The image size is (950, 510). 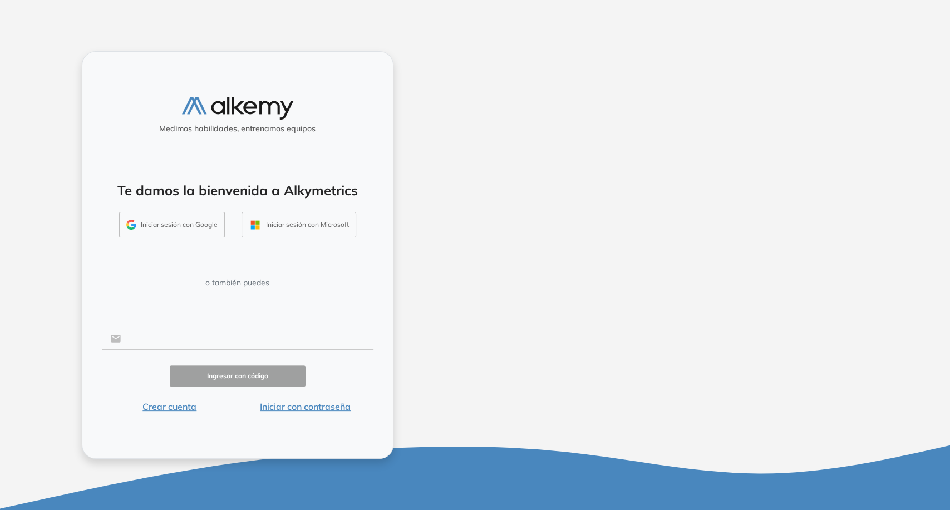 What do you see at coordinates (172, 225) in the screenshot?
I see `button: Iniciar sesión con Google` at bounding box center [172, 225].